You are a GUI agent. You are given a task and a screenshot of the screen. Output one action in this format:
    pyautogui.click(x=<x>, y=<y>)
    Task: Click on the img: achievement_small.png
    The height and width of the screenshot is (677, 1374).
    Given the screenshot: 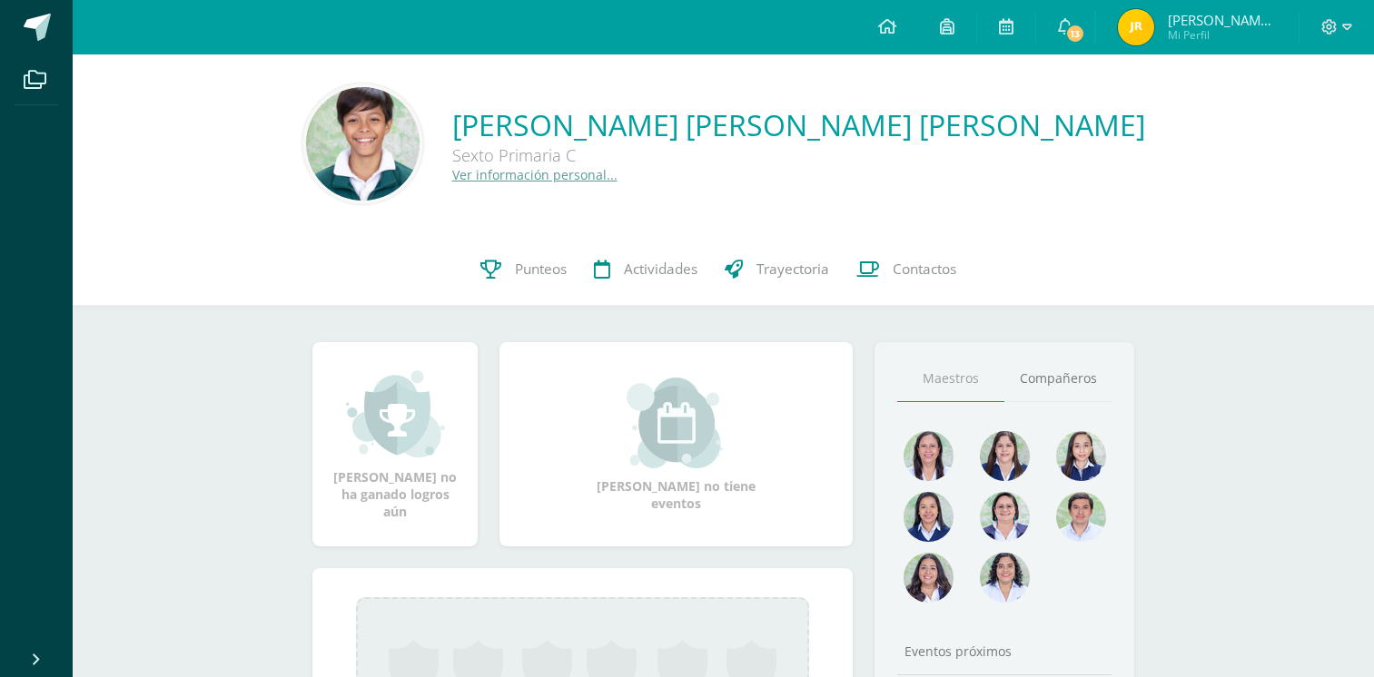 What is the action you would take?
    pyautogui.click(x=395, y=414)
    